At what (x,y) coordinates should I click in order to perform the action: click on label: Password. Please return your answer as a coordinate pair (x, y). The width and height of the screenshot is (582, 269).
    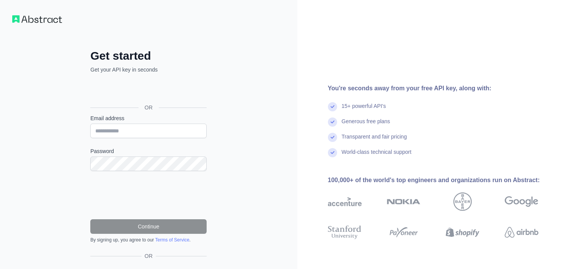
    Looking at the image, I should click on (148, 151).